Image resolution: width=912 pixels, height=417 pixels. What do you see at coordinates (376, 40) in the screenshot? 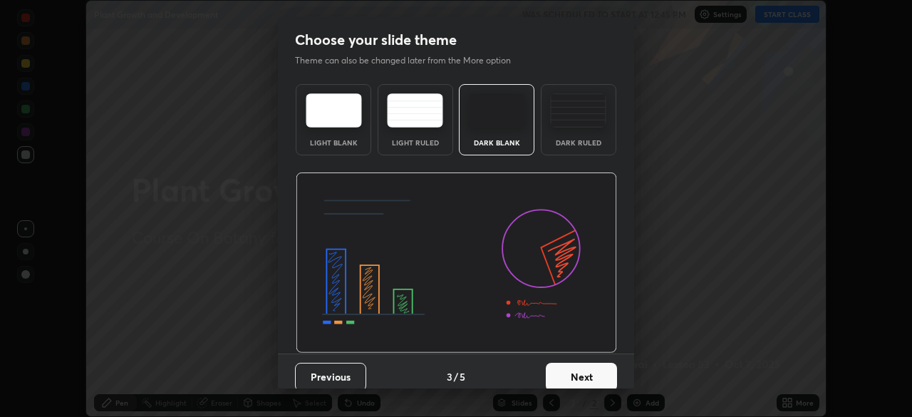
I see `h2: Choose your slide theme` at bounding box center [376, 40].